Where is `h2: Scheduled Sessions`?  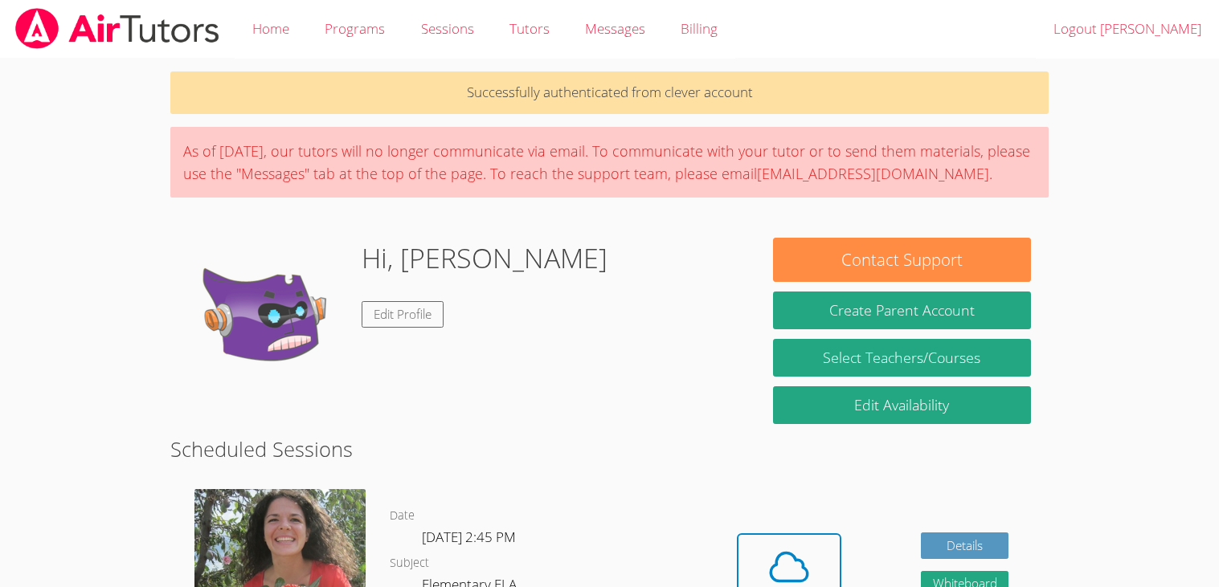 h2: Scheduled Sessions is located at coordinates (609, 449).